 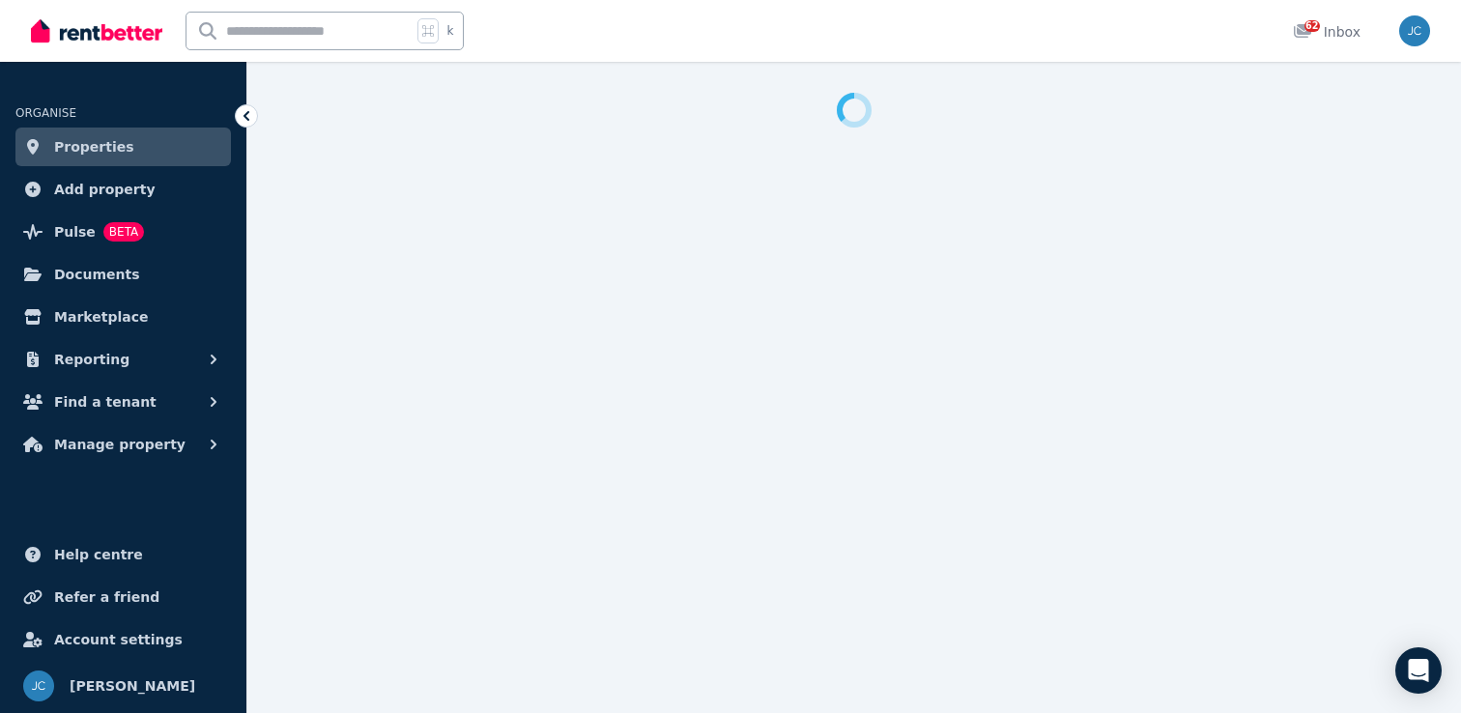 I want to click on span: Properties, so click(x=94, y=147).